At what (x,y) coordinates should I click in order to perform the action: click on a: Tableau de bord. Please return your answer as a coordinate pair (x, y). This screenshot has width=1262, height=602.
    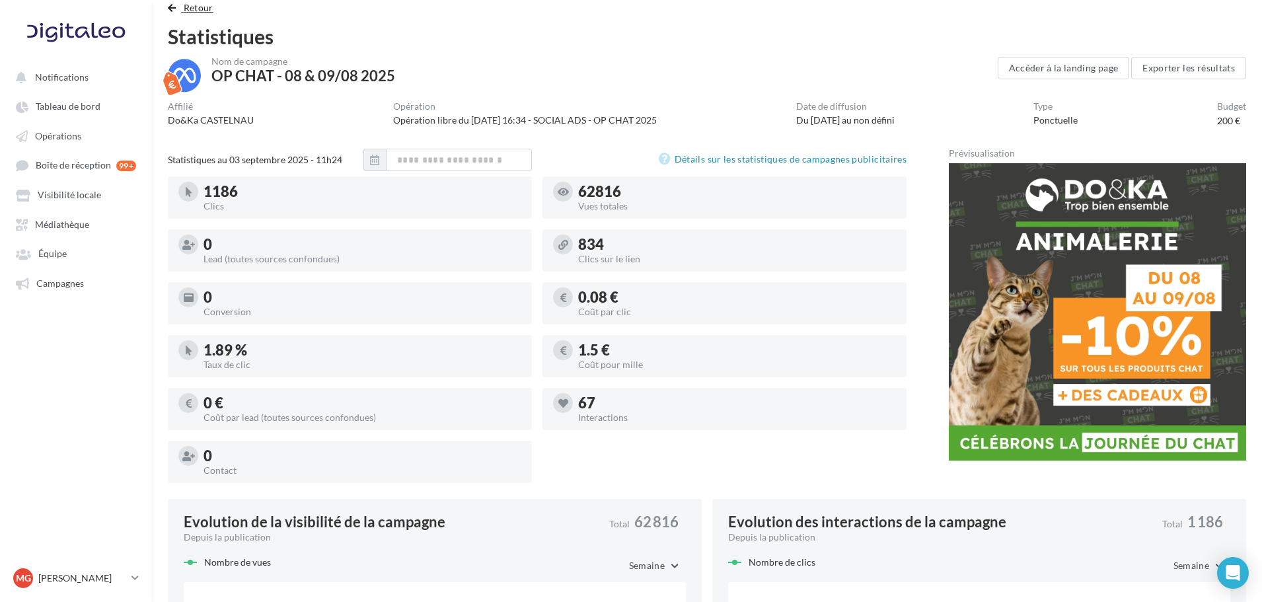
    Looking at the image, I should click on (76, 106).